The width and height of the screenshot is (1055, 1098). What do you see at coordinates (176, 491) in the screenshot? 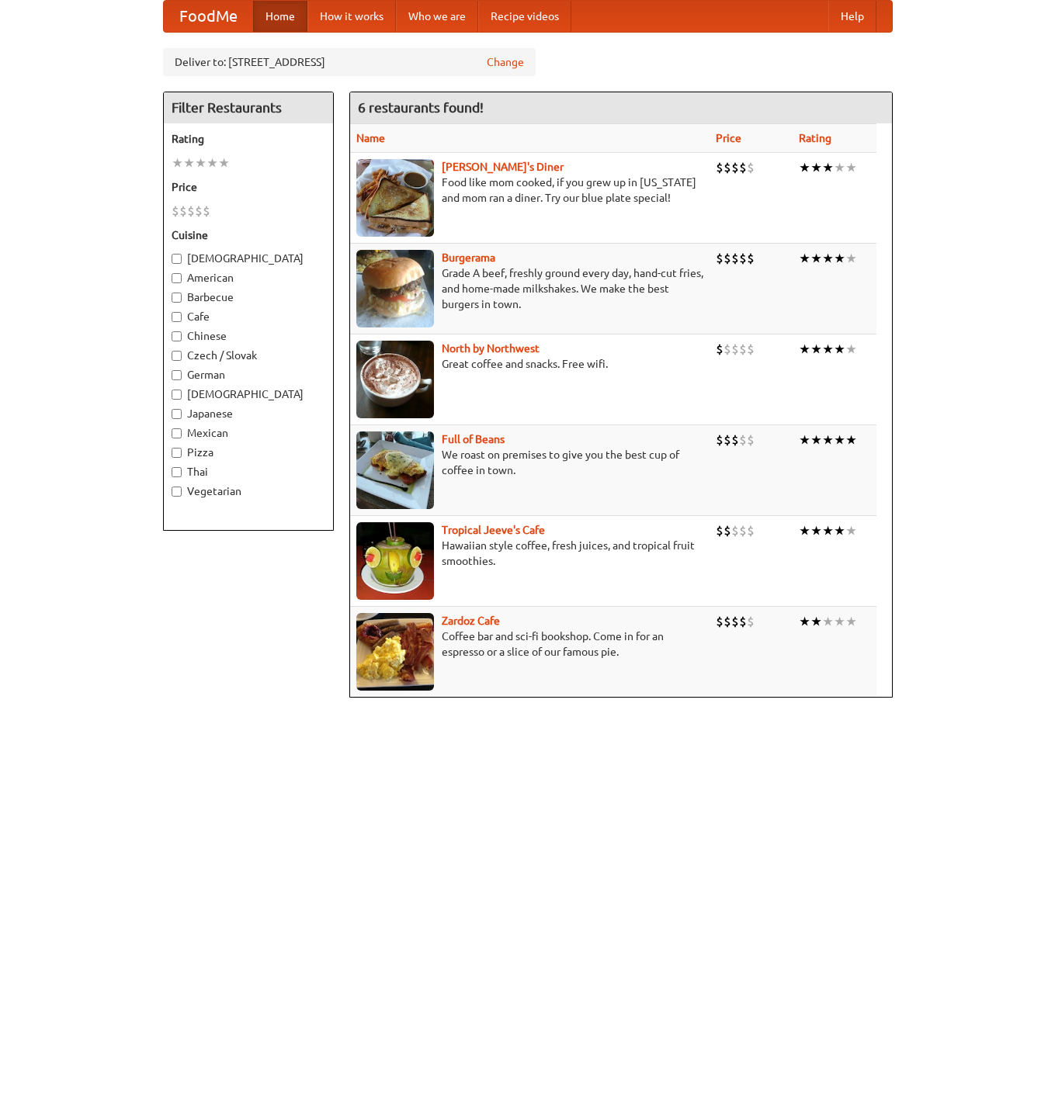
I see `input: Vegetarian` at bounding box center [176, 491].